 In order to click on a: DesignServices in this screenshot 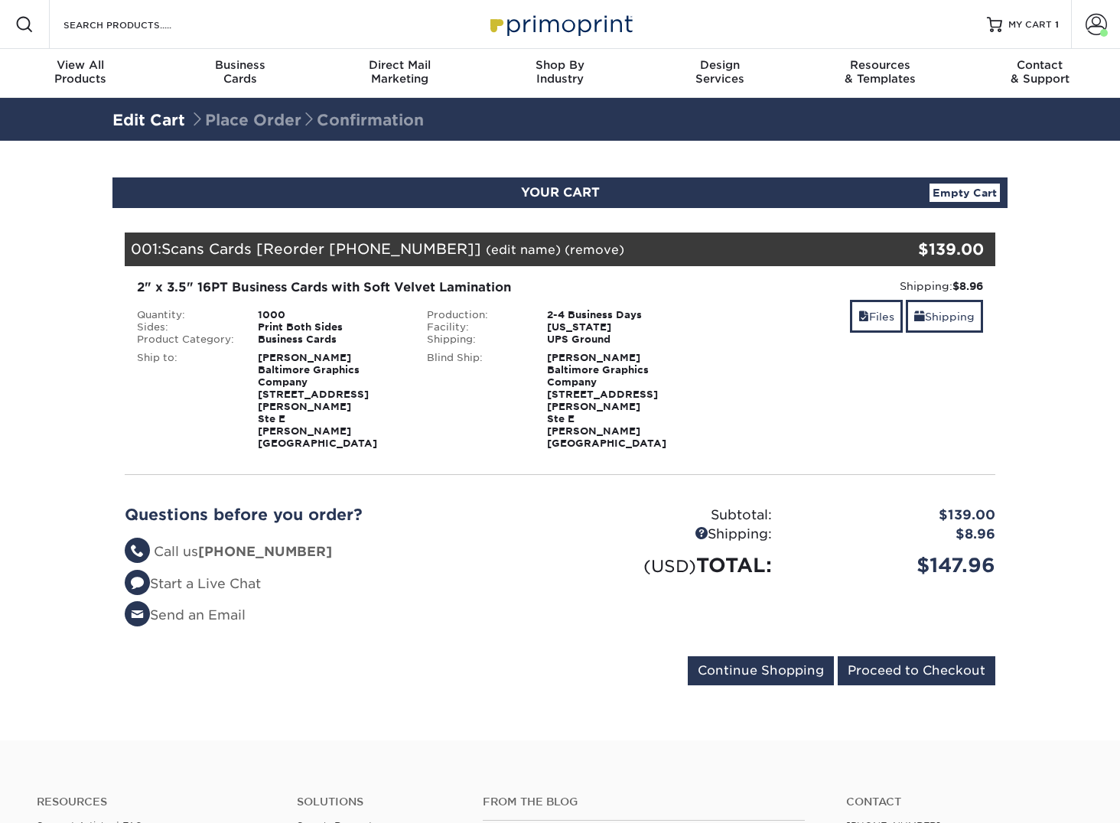, I will do `click(720, 73)`.